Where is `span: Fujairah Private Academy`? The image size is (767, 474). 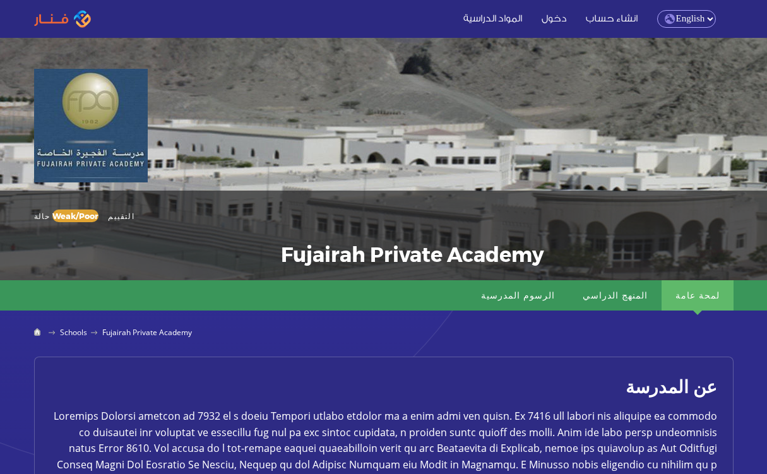
span: Fujairah Private Academy is located at coordinates (147, 332).